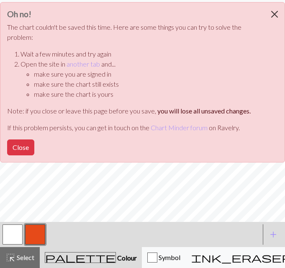 This screenshot has width=285, height=268. What do you see at coordinates (83, 64) in the screenshot?
I see `a: another tab` at bounding box center [83, 64].